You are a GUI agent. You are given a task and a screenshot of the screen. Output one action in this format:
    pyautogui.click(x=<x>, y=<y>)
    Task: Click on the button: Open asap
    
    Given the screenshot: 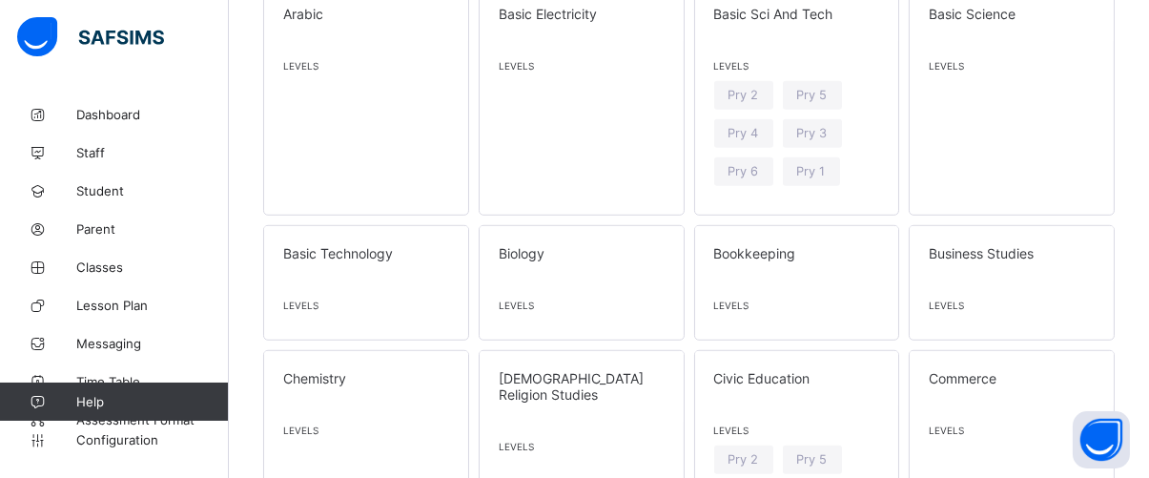 What is the action you would take?
    pyautogui.click(x=1102, y=440)
    